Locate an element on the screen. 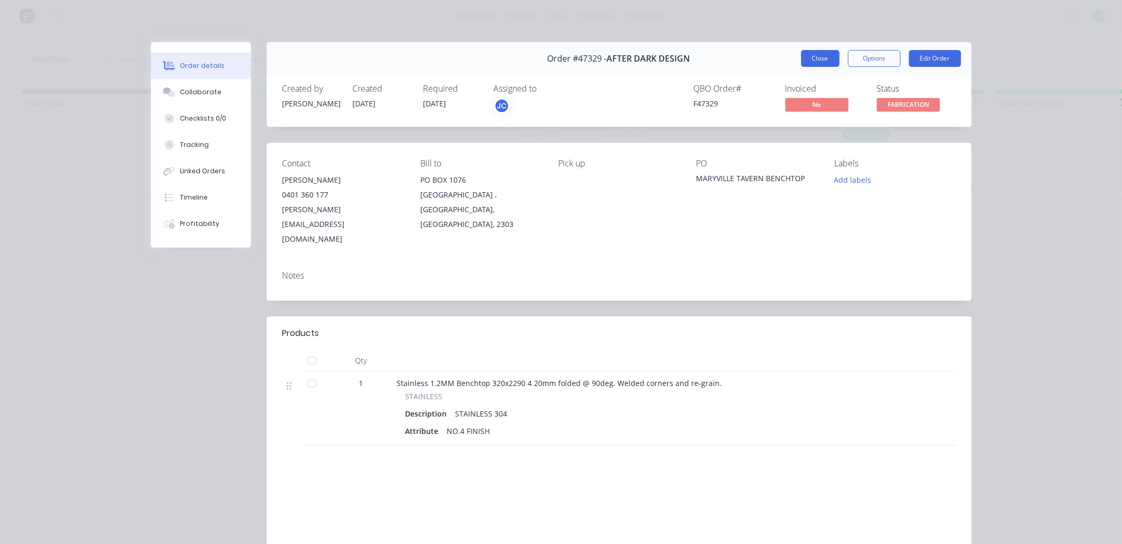 The image size is (1122, 544). div: JC is located at coordinates (502, 106).